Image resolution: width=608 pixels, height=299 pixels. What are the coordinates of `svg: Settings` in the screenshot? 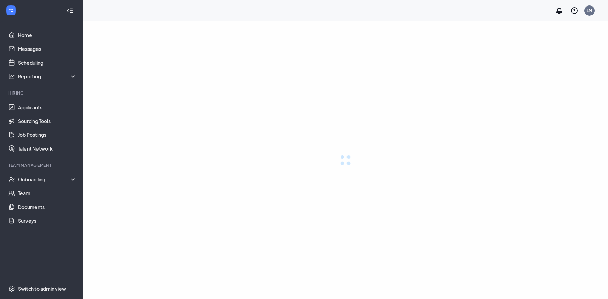 It's located at (12, 289).